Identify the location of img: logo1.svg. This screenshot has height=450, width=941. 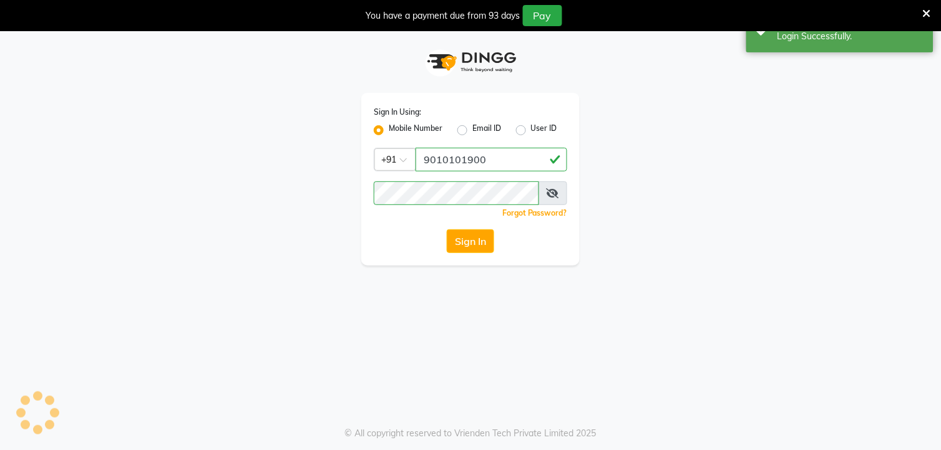
(470, 62).